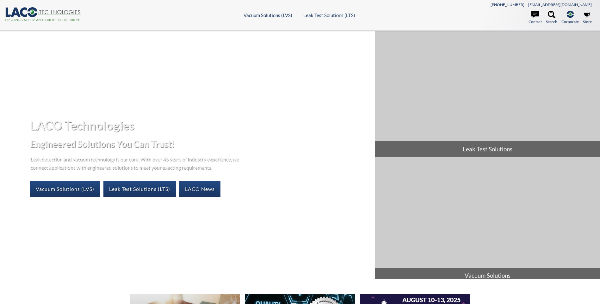 The height and width of the screenshot is (304, 600). What do you see at coordinates (552, 18) in the screenshot?
I see `a: Search` at bounding box center [552, 18].